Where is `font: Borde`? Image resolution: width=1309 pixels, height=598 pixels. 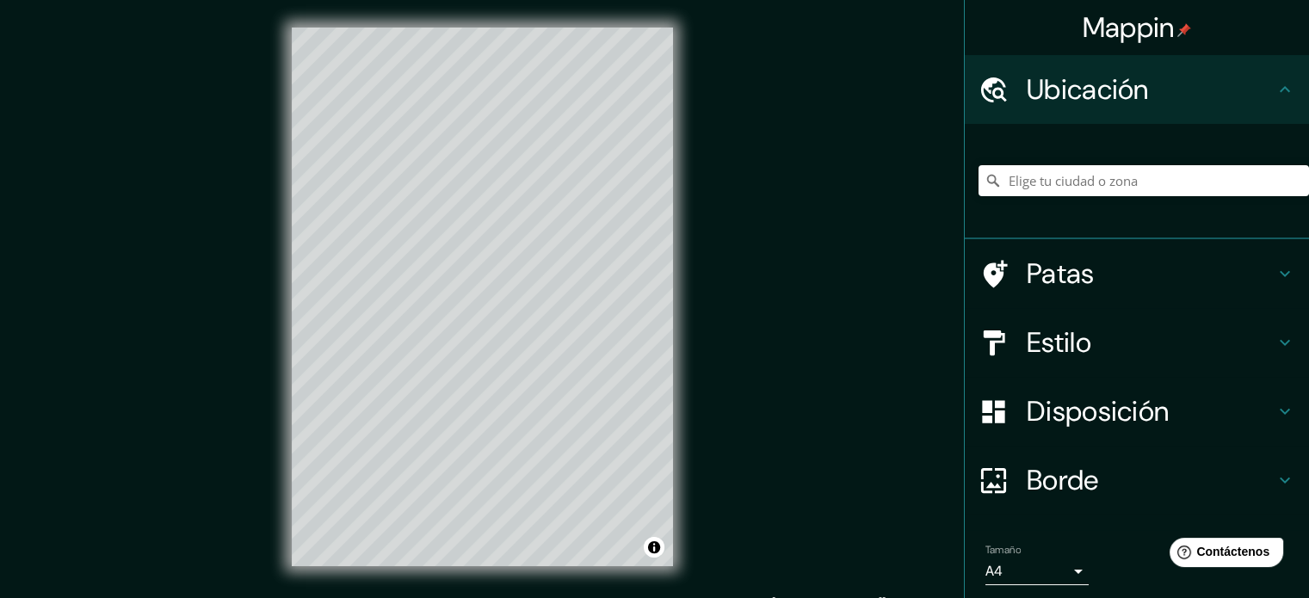
font: Borde is located at coordinates (1063, 480).